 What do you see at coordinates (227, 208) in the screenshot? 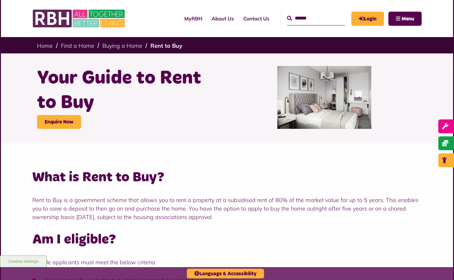
I see `p: Rent to Buy is a government scheme that allows you to rent a property at a subsidised rent of 80%...` at bounding box center [227, 208].